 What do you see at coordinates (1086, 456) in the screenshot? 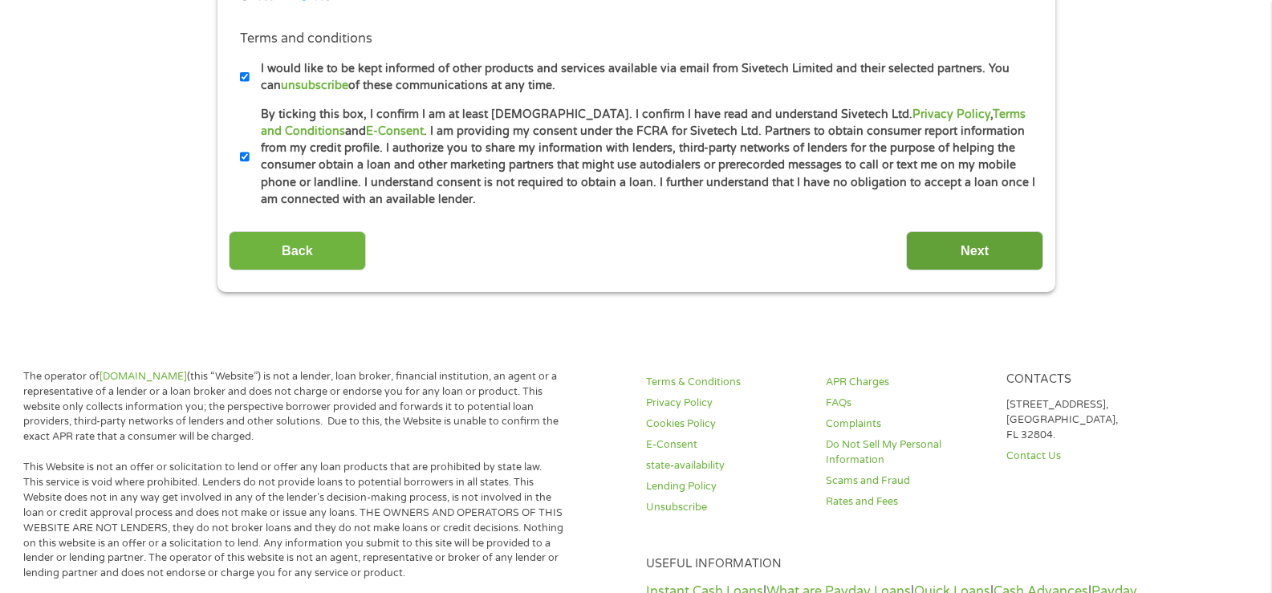
I see `a: Contact Us` at bounding box center [1086, 456].